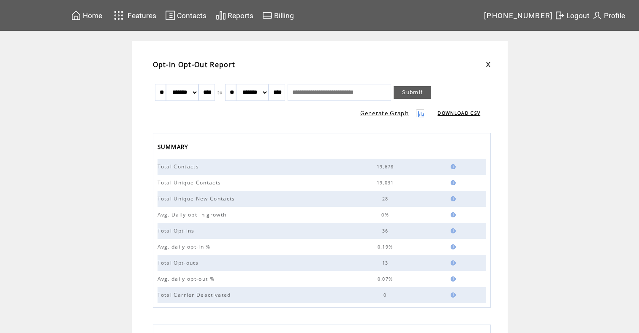  I want to click on span: Logout, so click(578, 16).